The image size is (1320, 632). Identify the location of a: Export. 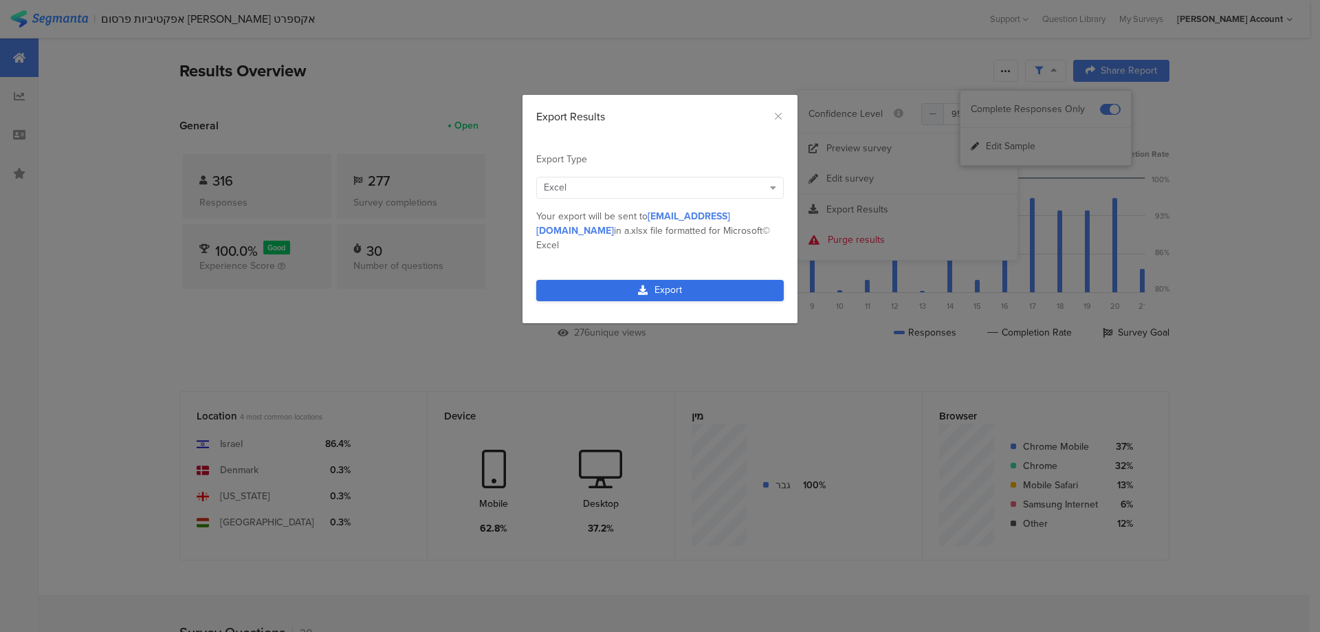
(660, 290).